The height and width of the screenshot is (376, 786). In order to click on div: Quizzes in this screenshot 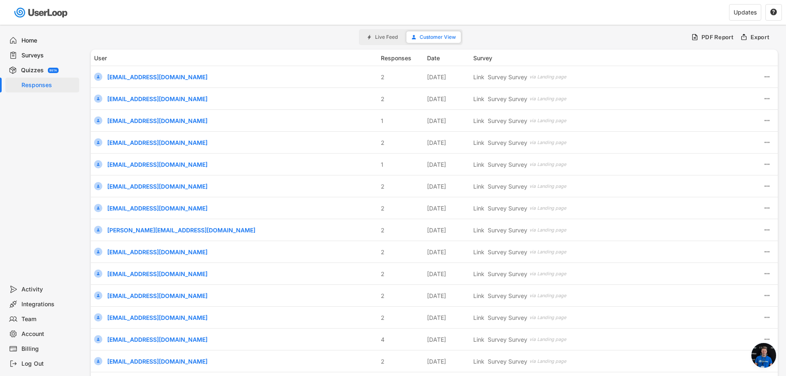, I will do `click(32, 70)`.